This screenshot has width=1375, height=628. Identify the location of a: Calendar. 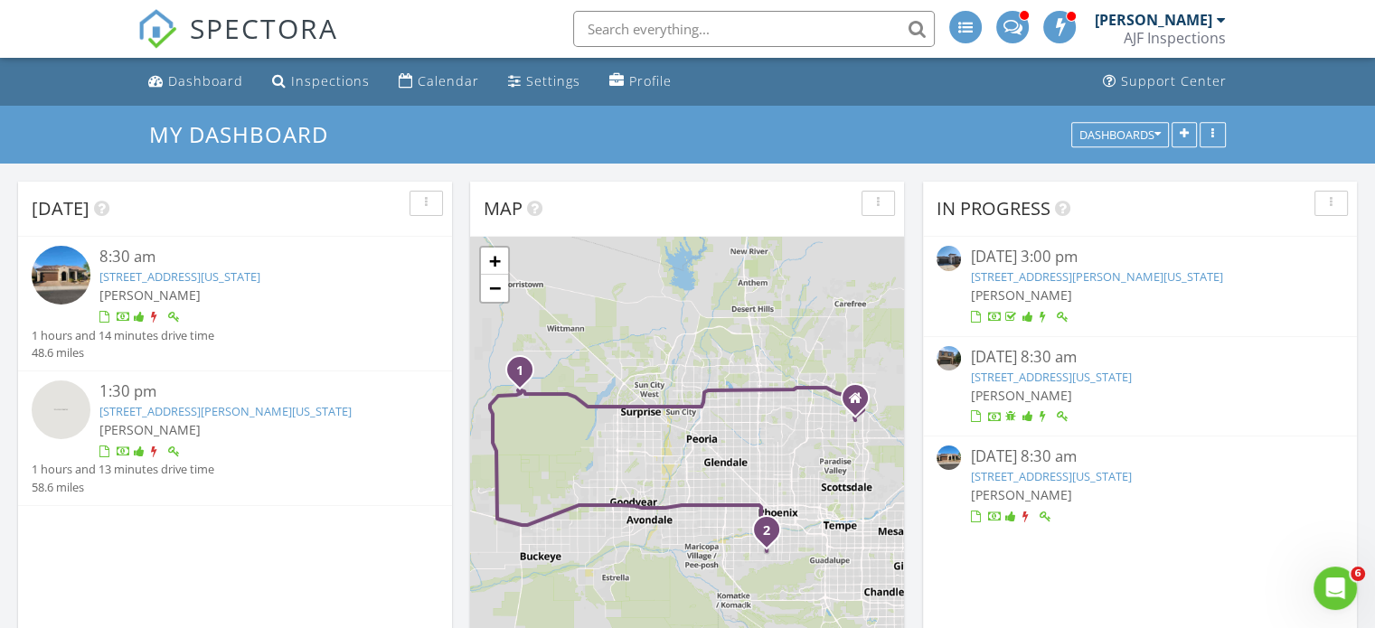
(438, 81).